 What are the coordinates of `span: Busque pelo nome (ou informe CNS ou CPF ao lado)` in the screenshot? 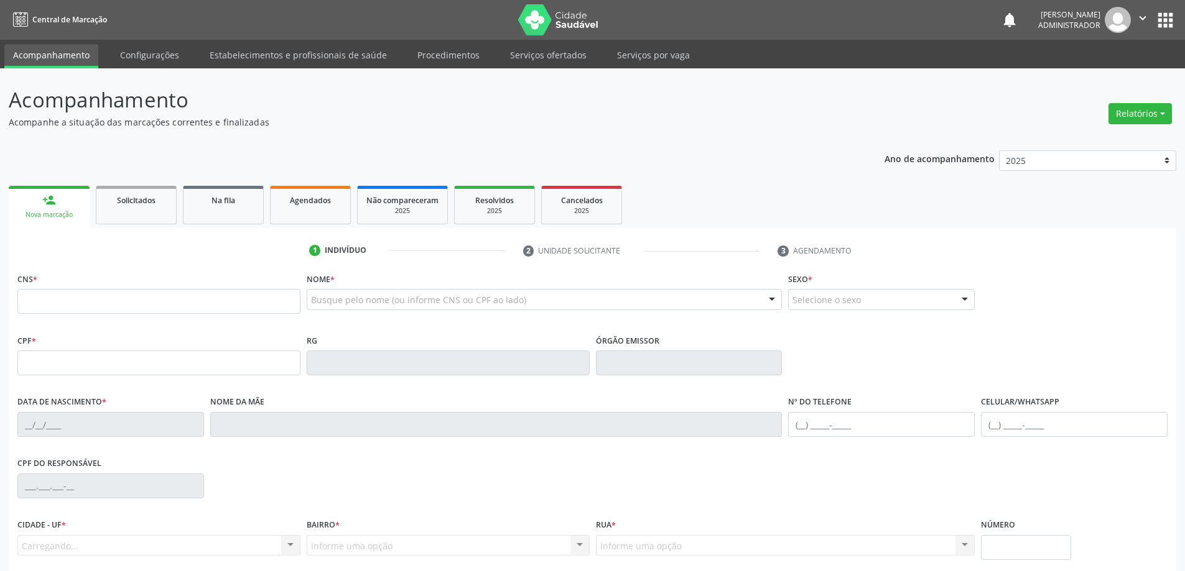 It's located at (418, 300).